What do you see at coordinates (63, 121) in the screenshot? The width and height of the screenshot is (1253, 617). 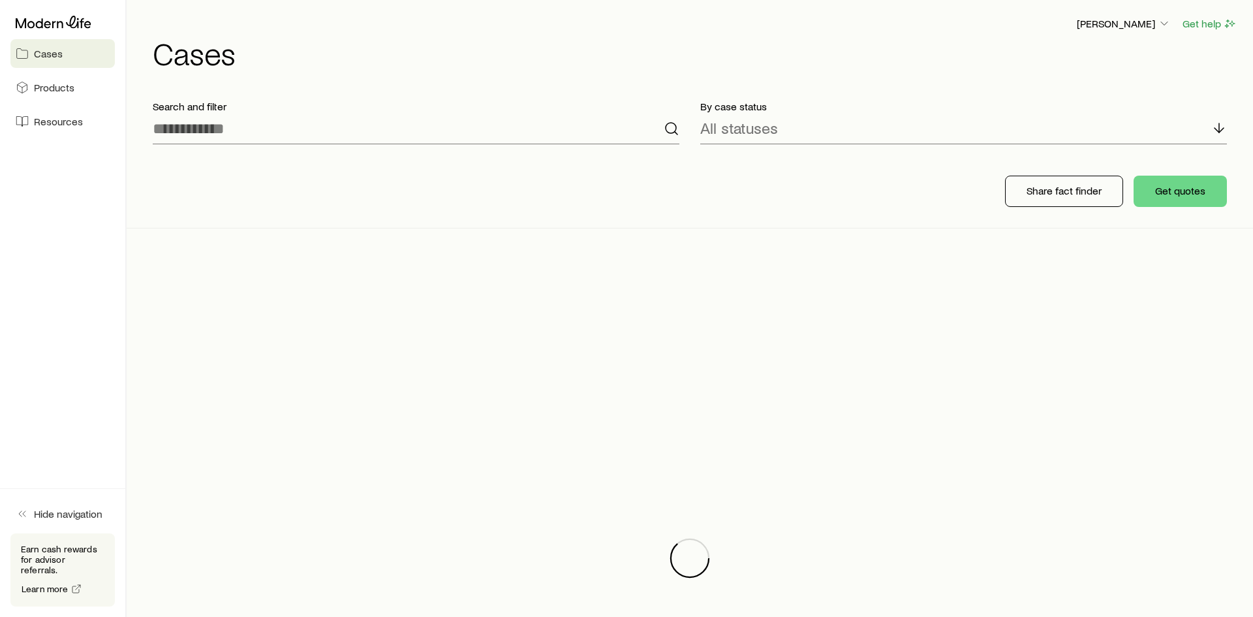 I see `a: Resources` at bounding box center [63, 121].